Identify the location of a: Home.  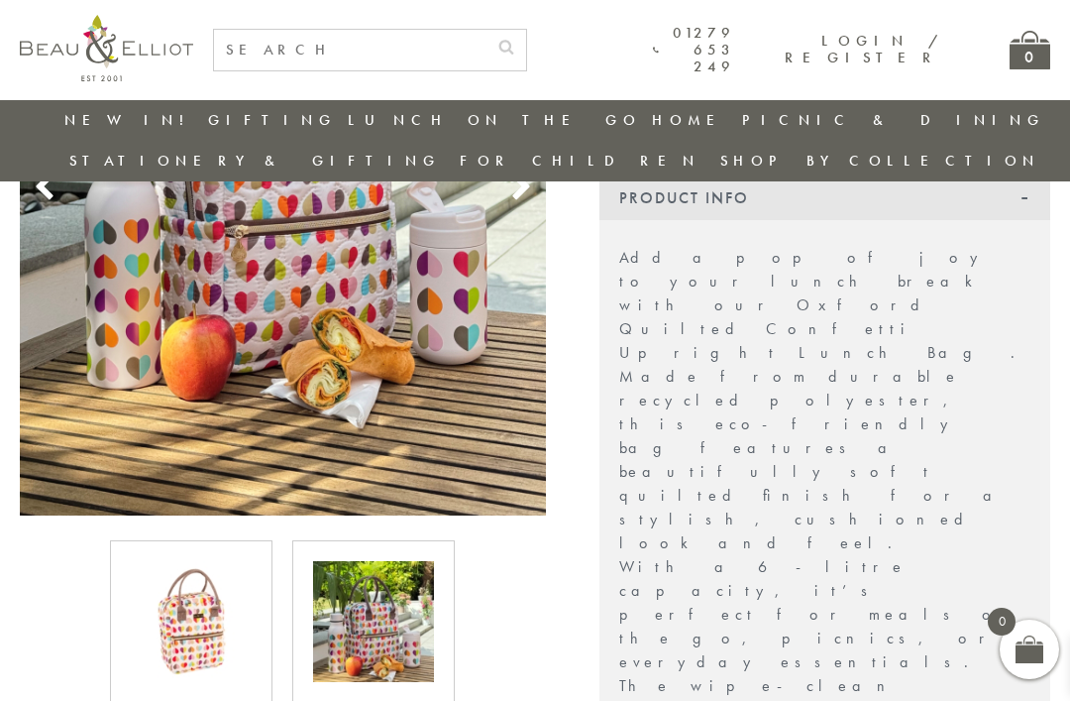
(692, 120).